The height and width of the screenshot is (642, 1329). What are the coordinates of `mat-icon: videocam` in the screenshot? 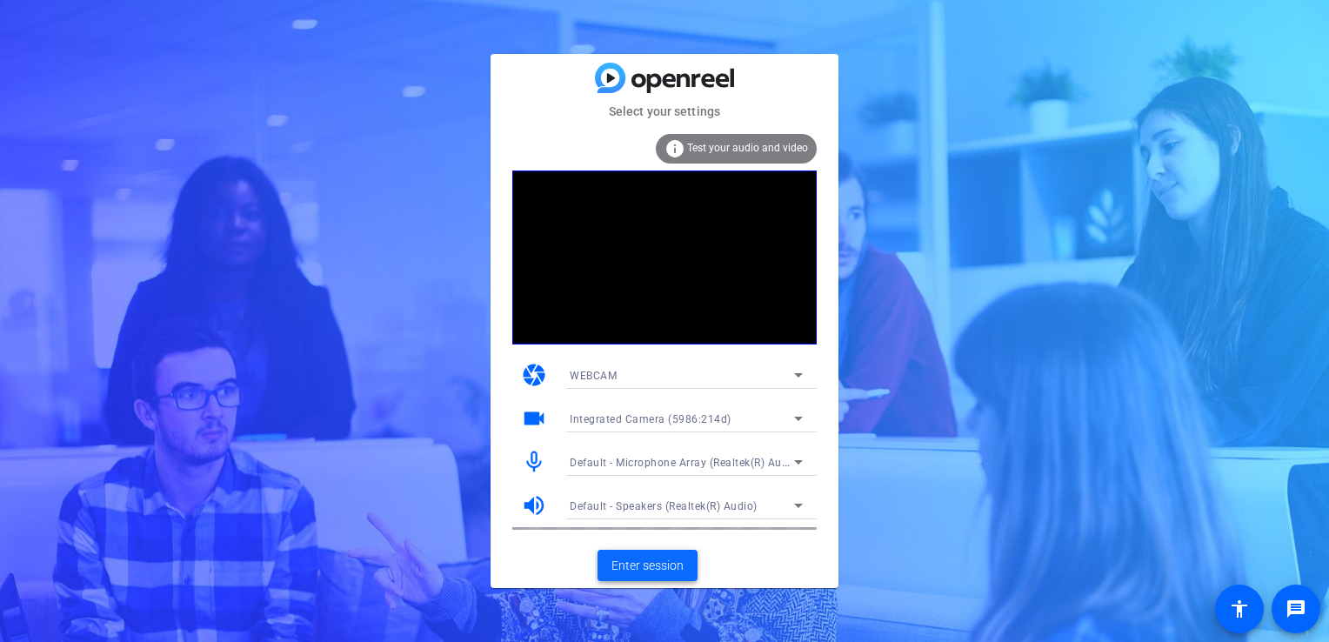 It's located at (534, 418).